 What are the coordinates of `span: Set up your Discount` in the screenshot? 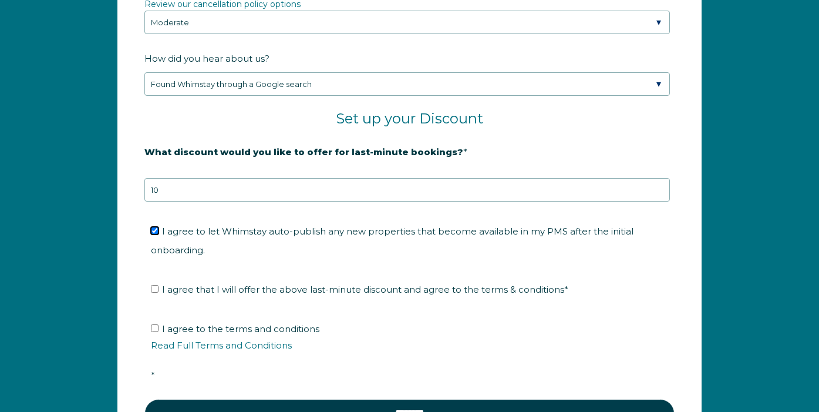 It's located at (409, 118).